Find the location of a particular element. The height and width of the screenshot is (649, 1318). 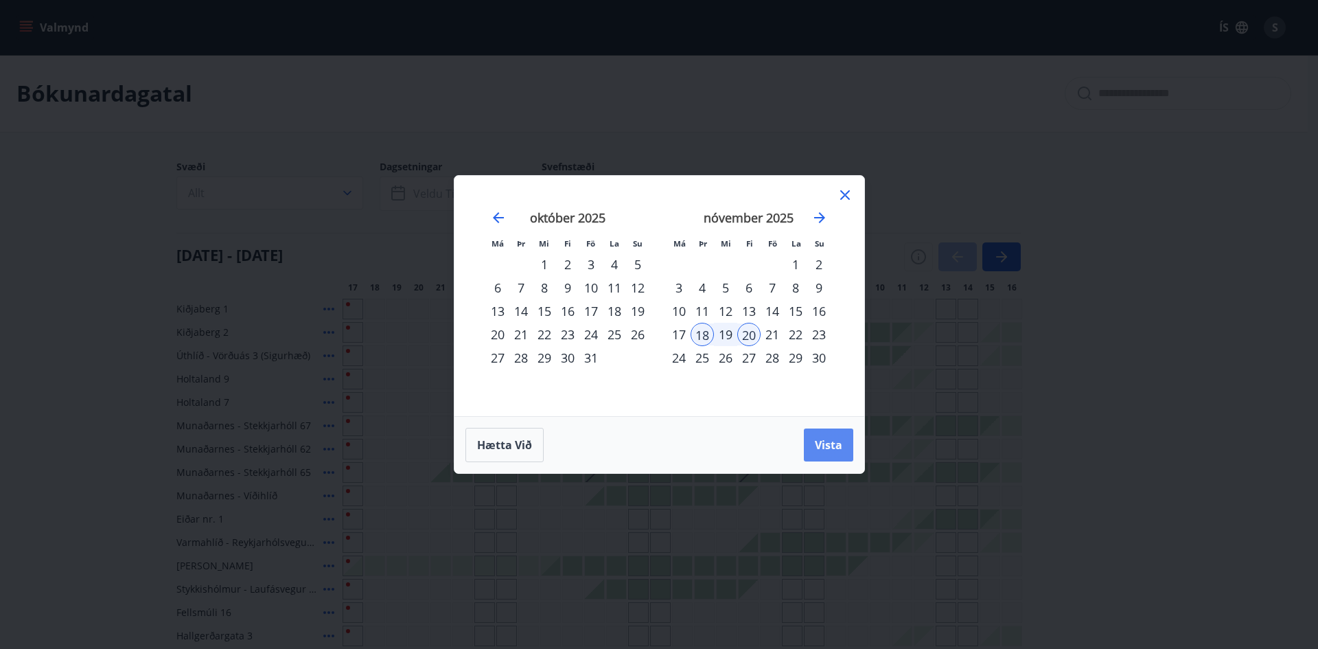

td: Choose sunnudagur, 9. nóvember 2025 as your check-out date. It’s available. is located at coordinates (819, 288).